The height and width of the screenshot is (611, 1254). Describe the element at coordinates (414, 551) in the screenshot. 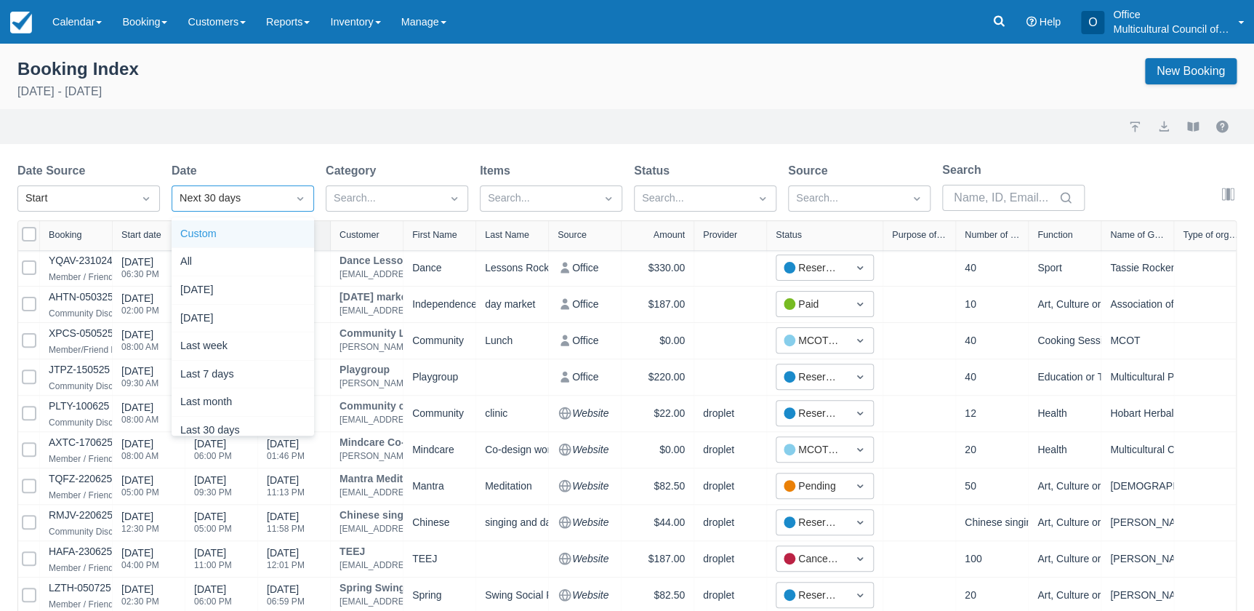

I see `a: TEEJ` at that location.